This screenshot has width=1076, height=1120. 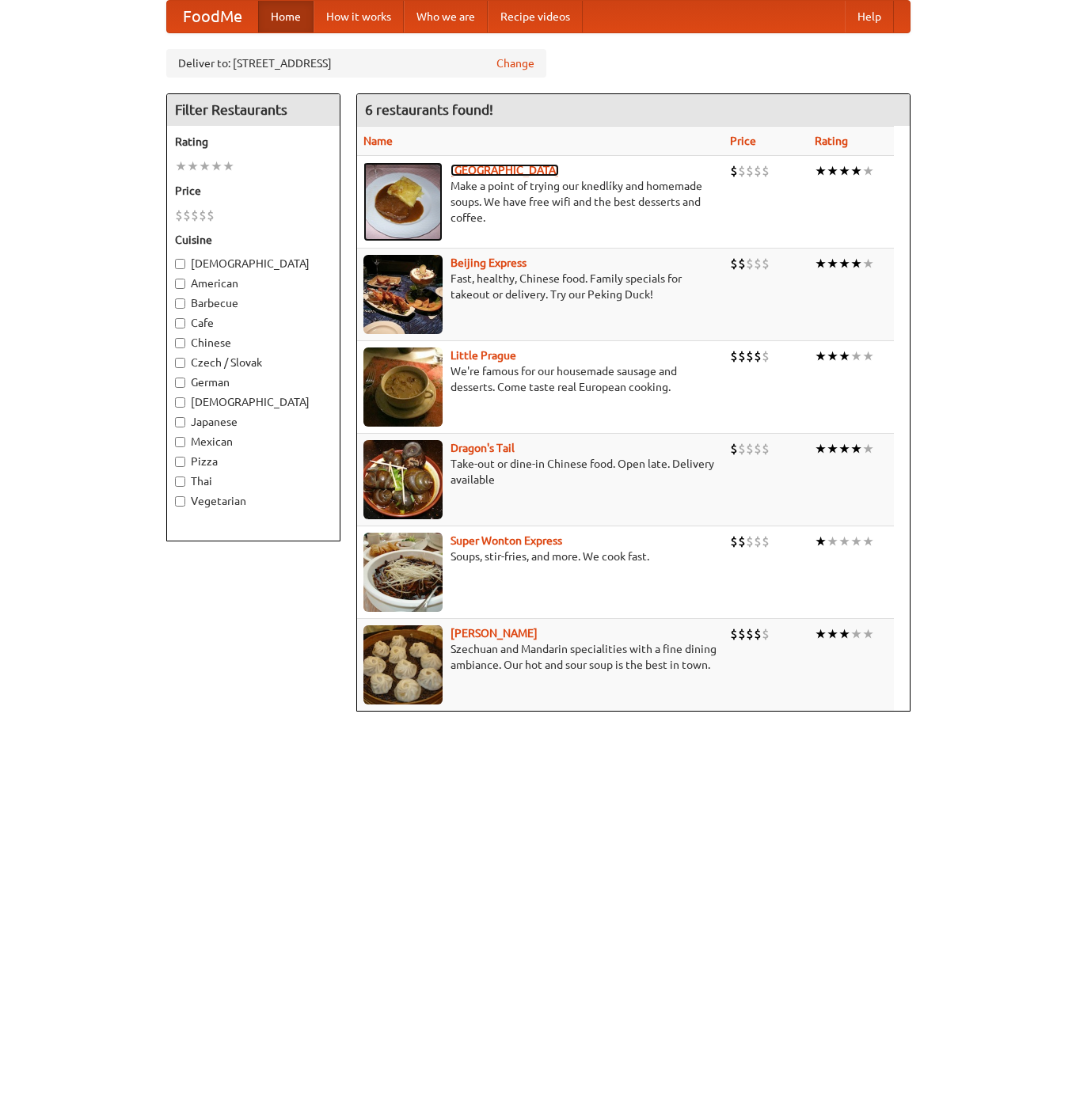 I want to click on label: Barbecue, so click(x=253, y=303).